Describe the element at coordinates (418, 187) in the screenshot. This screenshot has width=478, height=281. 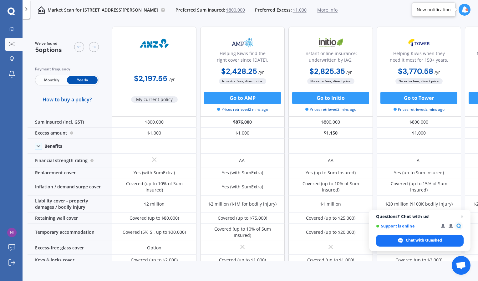
I see `div: Covered (up to 15% of Sum Insured)` at that location.